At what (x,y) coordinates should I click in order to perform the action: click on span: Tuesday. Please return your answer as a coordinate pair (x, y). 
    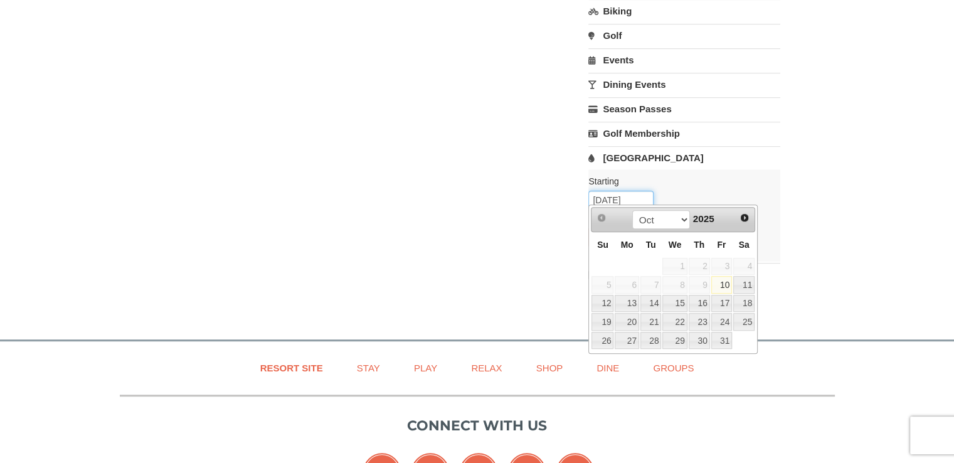
    Looking at the image, I should click on (651, 245).